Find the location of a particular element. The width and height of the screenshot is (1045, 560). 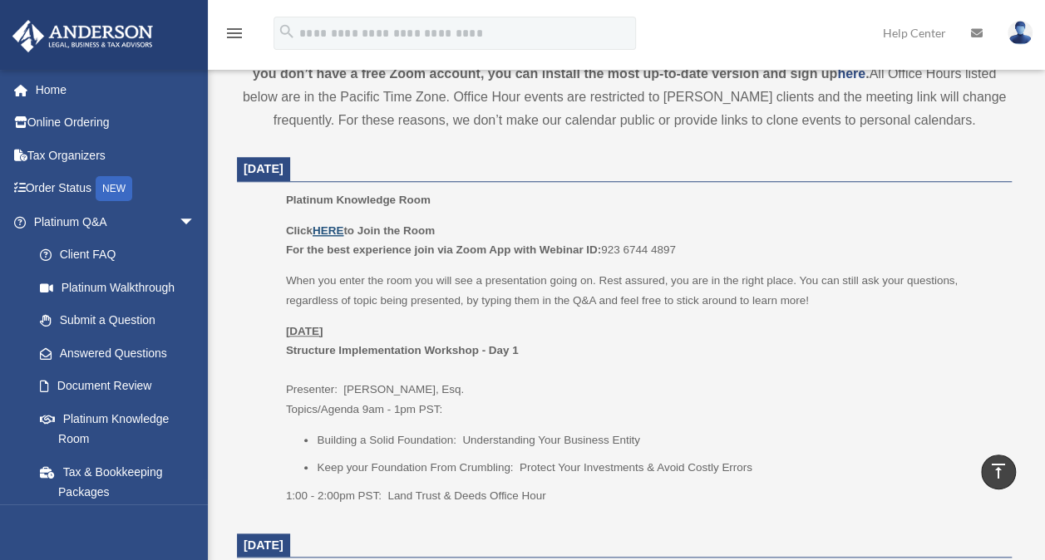

a: HERE is located at coordinates (327, 230).